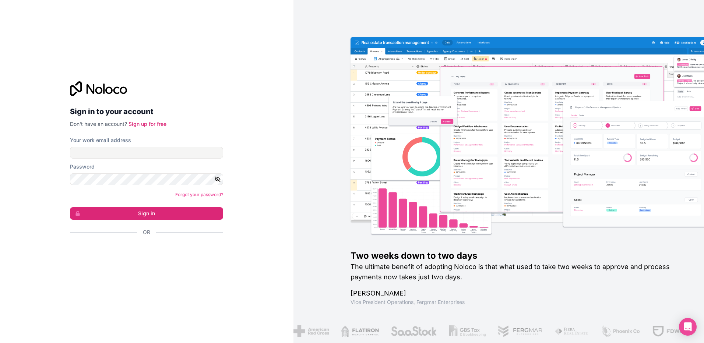 The height and width of the screenshot is (343, 704). What do you see at coordinates (82, 167) in the screenshot?
I see `label: Password` at bounding box center [82, 167].